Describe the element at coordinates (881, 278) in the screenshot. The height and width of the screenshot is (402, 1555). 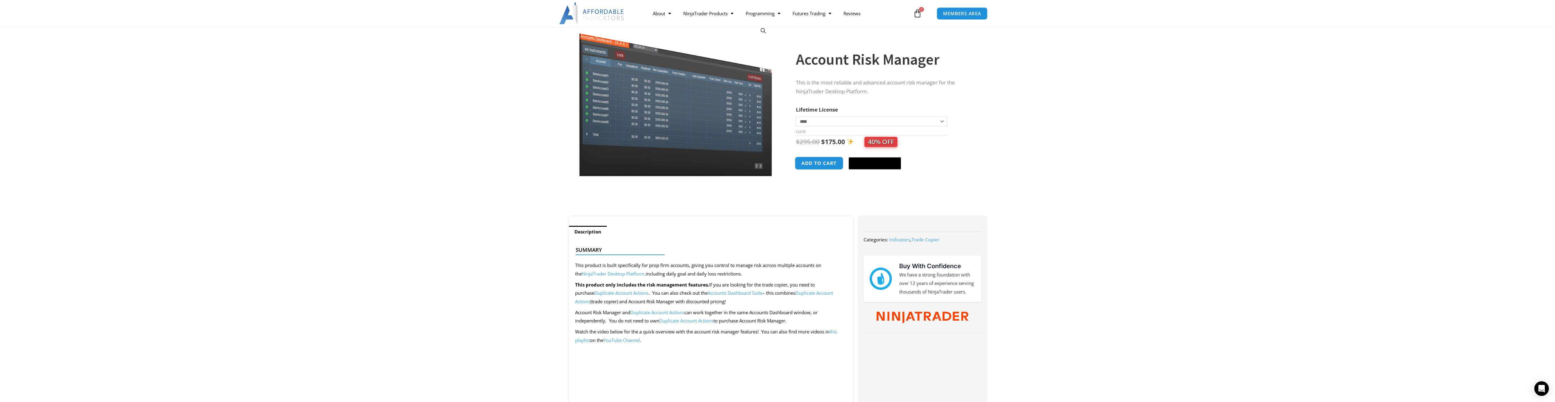
I see `img: mark thumbs good 43913 | Affordable Indicators – NinjaTrader` at that location.